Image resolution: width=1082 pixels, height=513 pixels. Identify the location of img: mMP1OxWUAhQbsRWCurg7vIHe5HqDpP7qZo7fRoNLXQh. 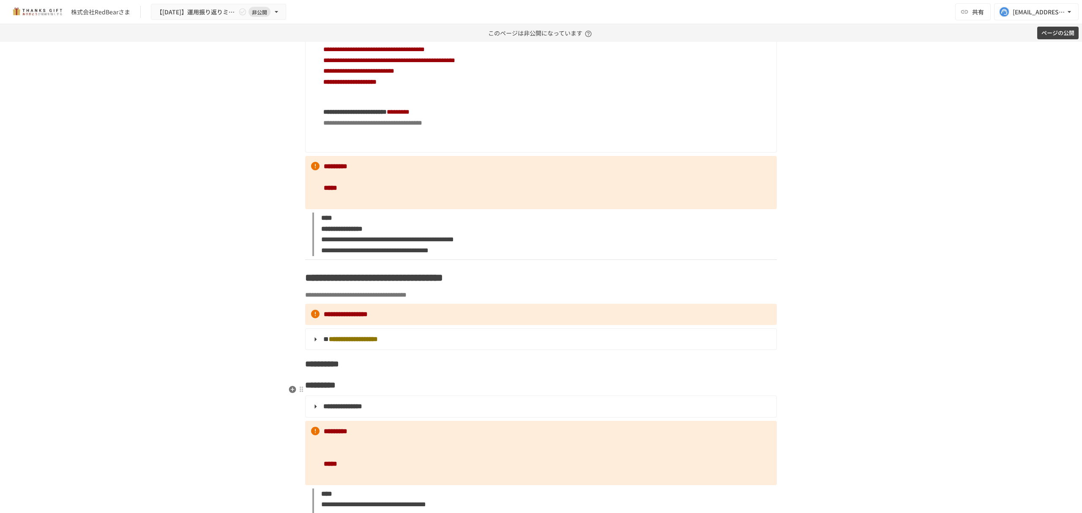
(37, 12).